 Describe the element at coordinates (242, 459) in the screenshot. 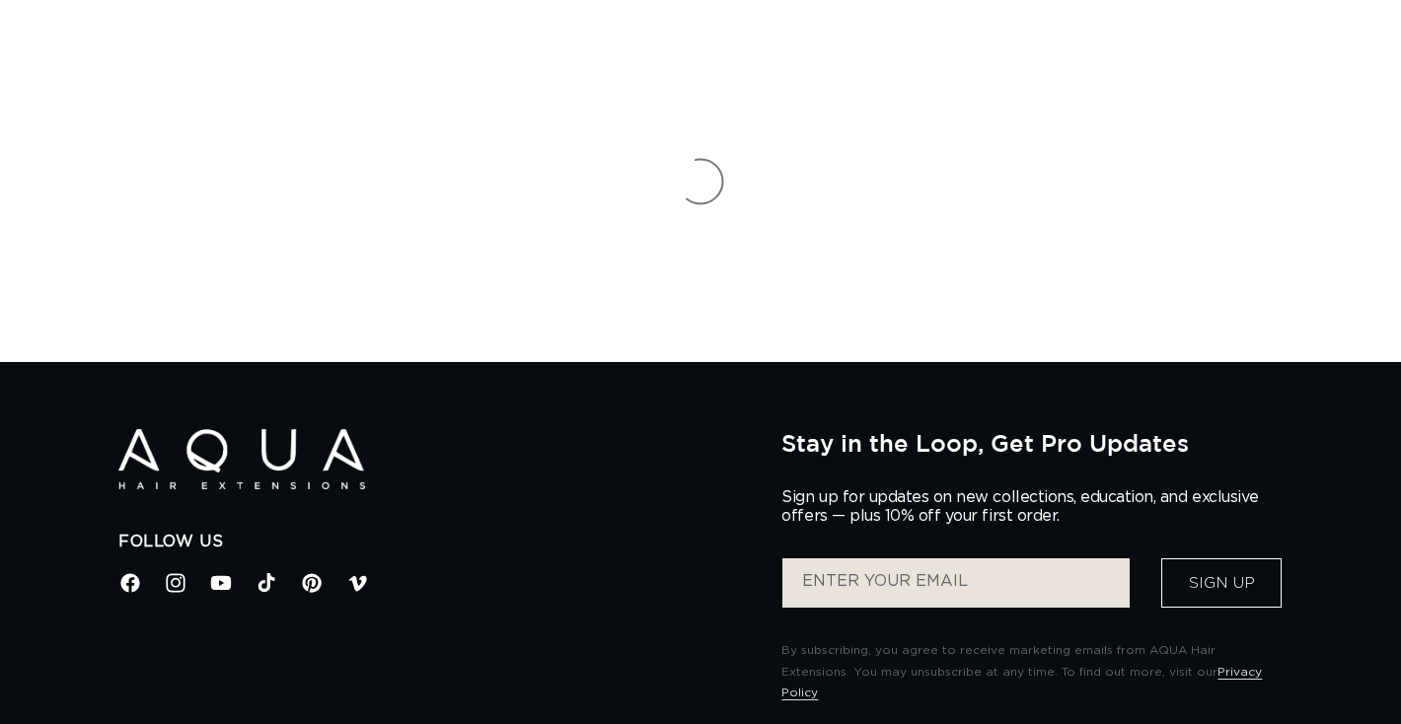

I see `img: Aqua Hair Extensions` at that location.